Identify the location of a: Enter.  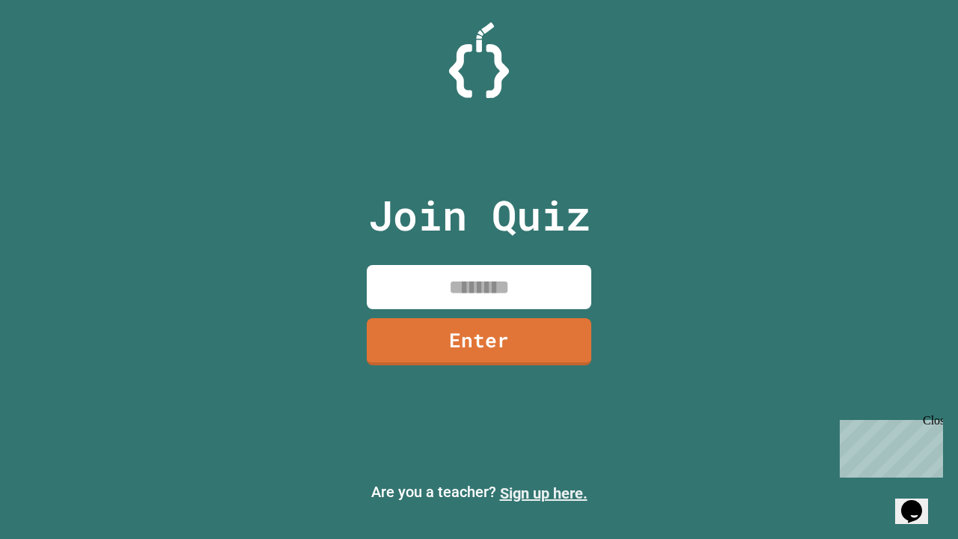
(479, 341).